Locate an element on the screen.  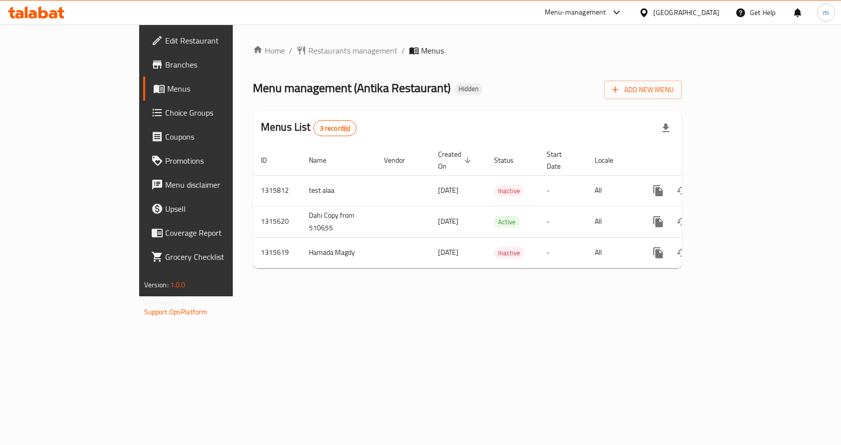
a: Choice Groups is located at coordinates (211, 113).